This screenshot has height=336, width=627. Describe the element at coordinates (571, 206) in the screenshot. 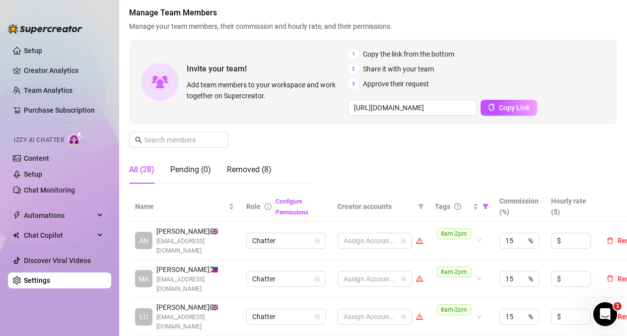

I see `th: Hourly rate ($)` at that location.